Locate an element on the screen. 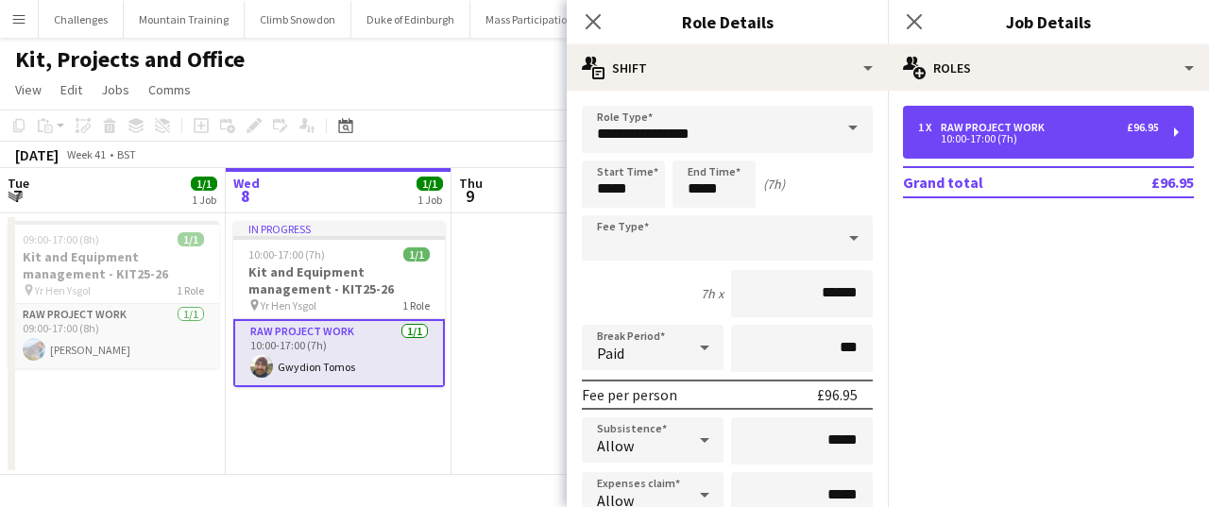 Image resolution: width=1209 pixels, height=507 pixels. span: Thu is located at coordinates (470, 183).